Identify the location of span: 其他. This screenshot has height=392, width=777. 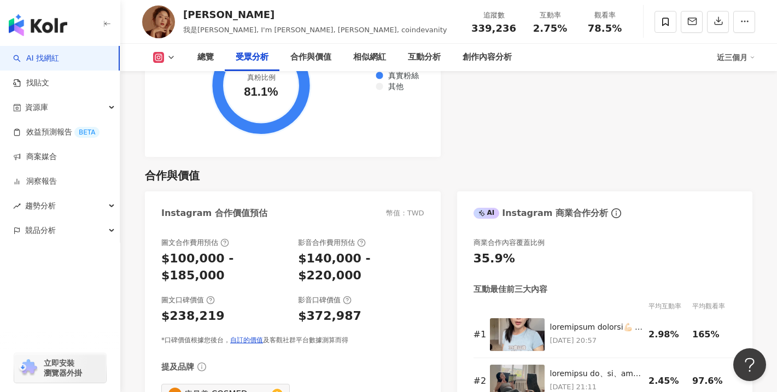
(391, 86).